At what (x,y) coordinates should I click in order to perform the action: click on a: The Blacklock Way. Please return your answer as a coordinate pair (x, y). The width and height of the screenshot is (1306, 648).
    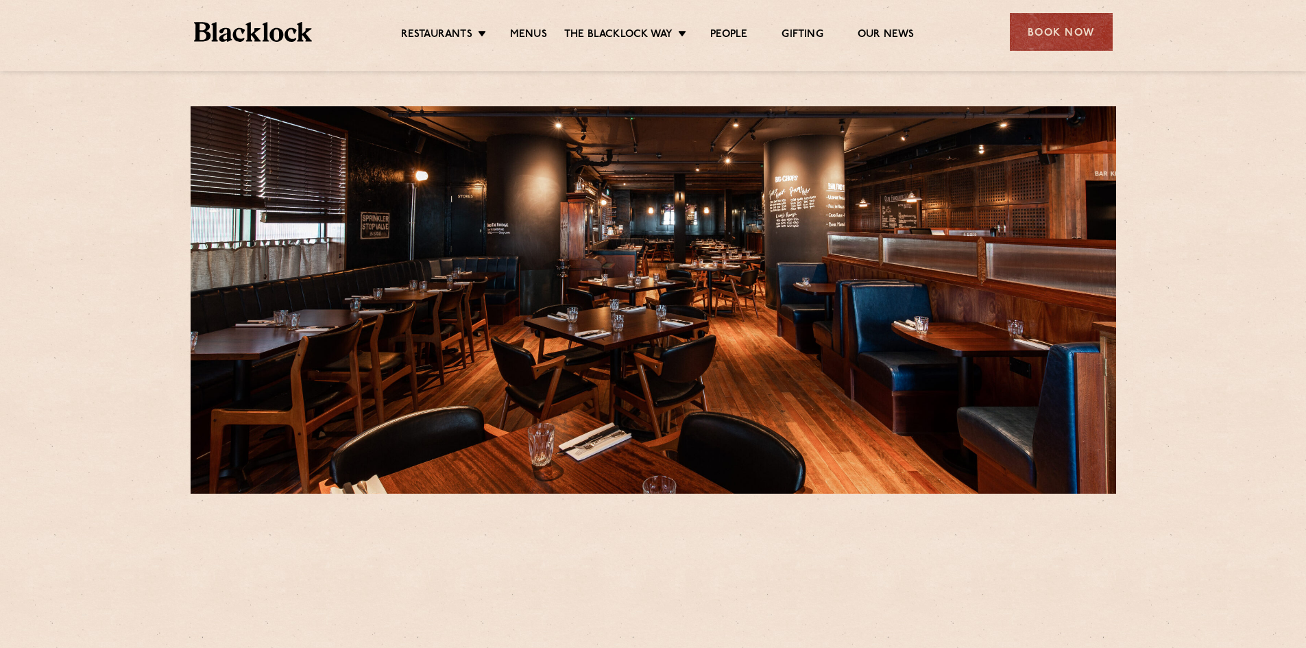
    Looking at the image, I should click on (618, 36).